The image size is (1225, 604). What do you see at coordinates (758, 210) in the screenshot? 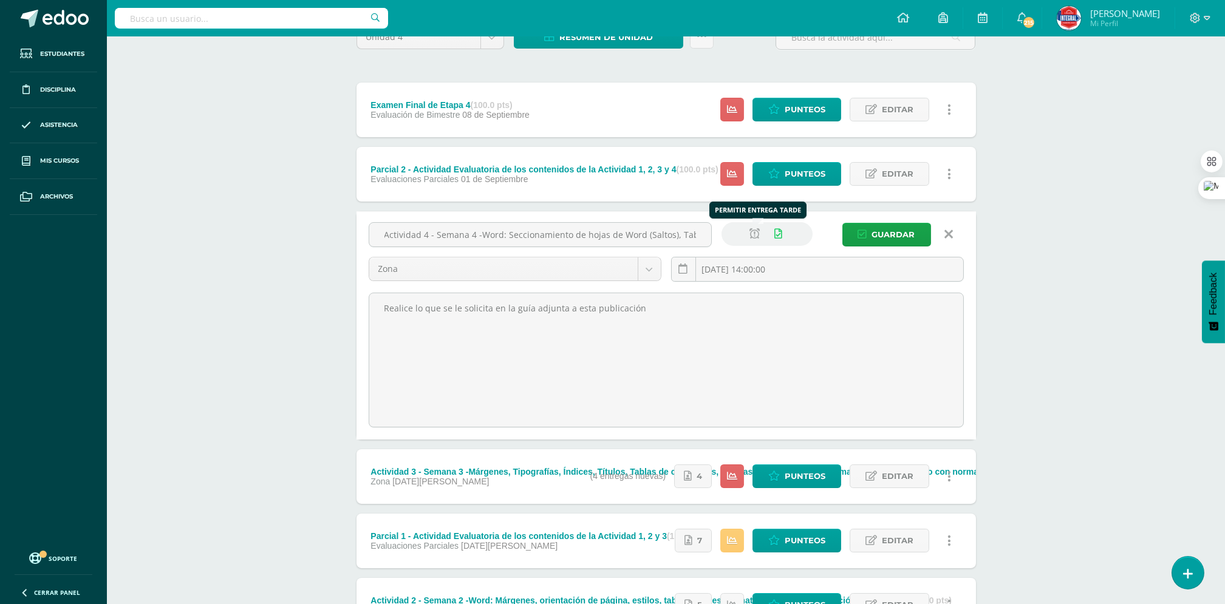
I see `div: Permitir entrega tarde` at bounding box center [758, 210].